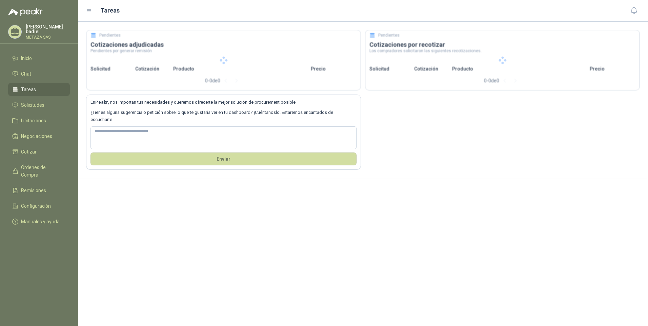 The height and width of the screenshot is (326, 648). Describe the element at coordinates (39, 105) in the screenshot. I see `a: Solicitudes` at that location.